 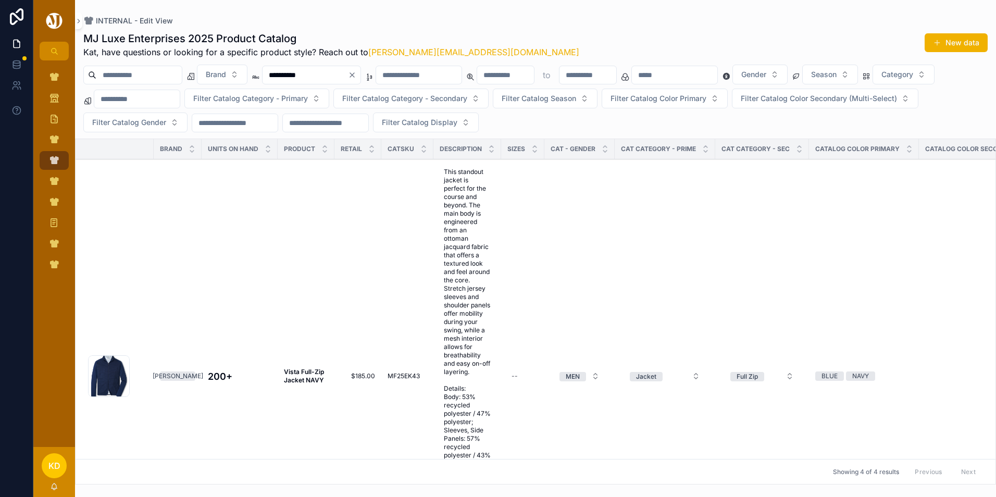 What do you see at coordinates (646, 377) in the screenshot?
I see `div: Jacket` at bounding box center [646, 377].